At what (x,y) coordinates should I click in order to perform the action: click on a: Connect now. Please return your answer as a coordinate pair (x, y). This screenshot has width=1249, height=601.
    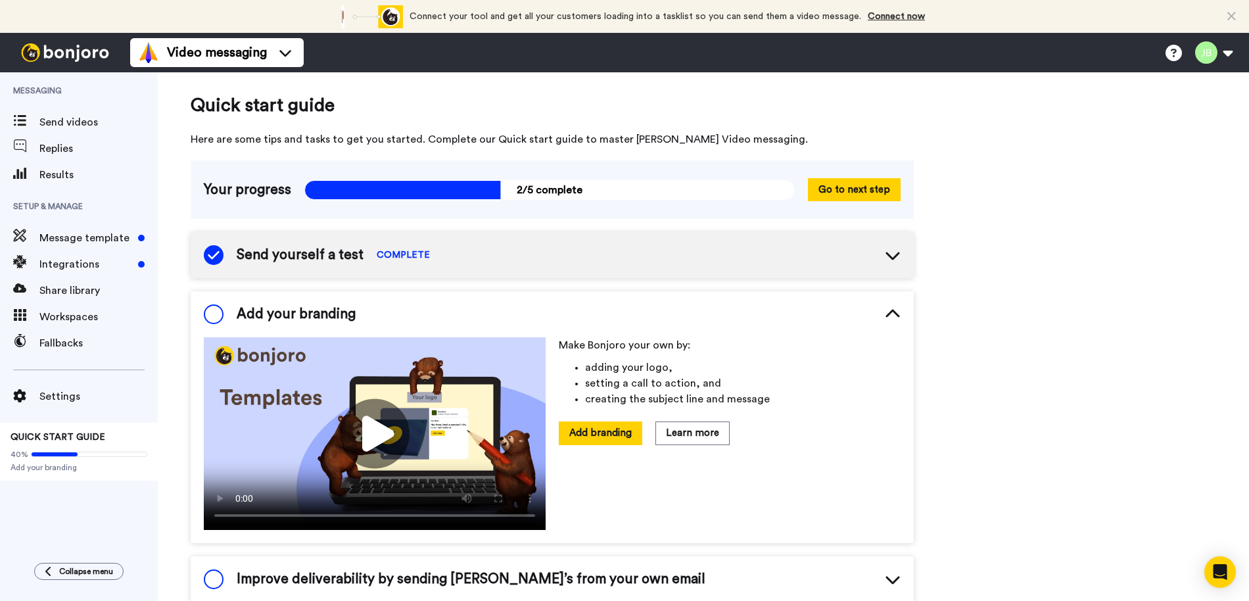
    Looking at the image, I should click on (896, 16).